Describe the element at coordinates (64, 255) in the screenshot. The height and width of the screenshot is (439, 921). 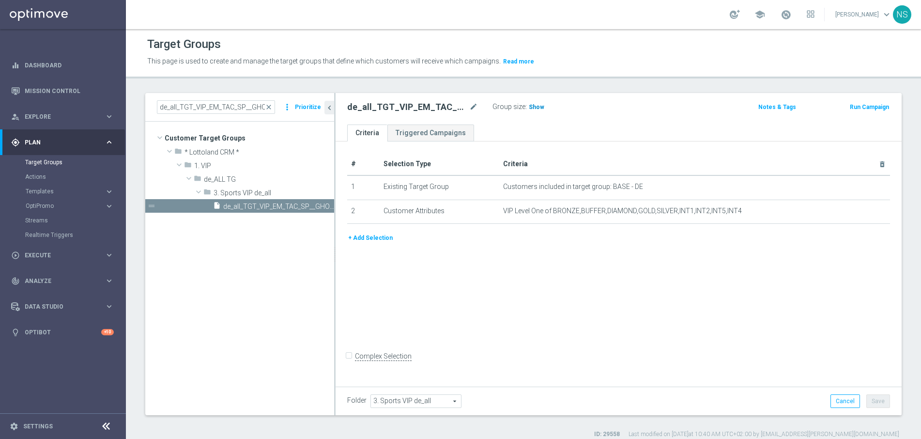
I see `span: Execute` at that location.